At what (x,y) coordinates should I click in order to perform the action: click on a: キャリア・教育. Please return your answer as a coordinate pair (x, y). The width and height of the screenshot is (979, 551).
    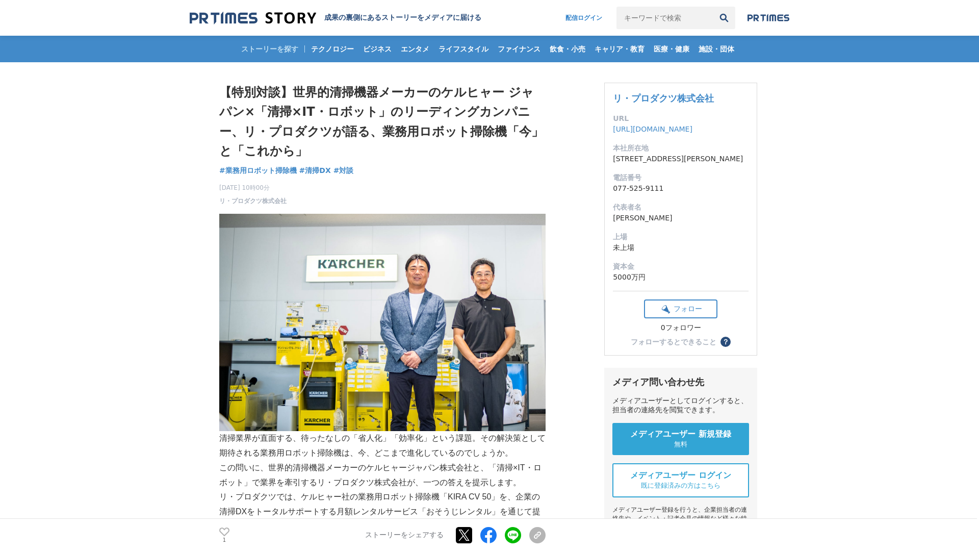
    Looking at the image, I should click on (619, 49).